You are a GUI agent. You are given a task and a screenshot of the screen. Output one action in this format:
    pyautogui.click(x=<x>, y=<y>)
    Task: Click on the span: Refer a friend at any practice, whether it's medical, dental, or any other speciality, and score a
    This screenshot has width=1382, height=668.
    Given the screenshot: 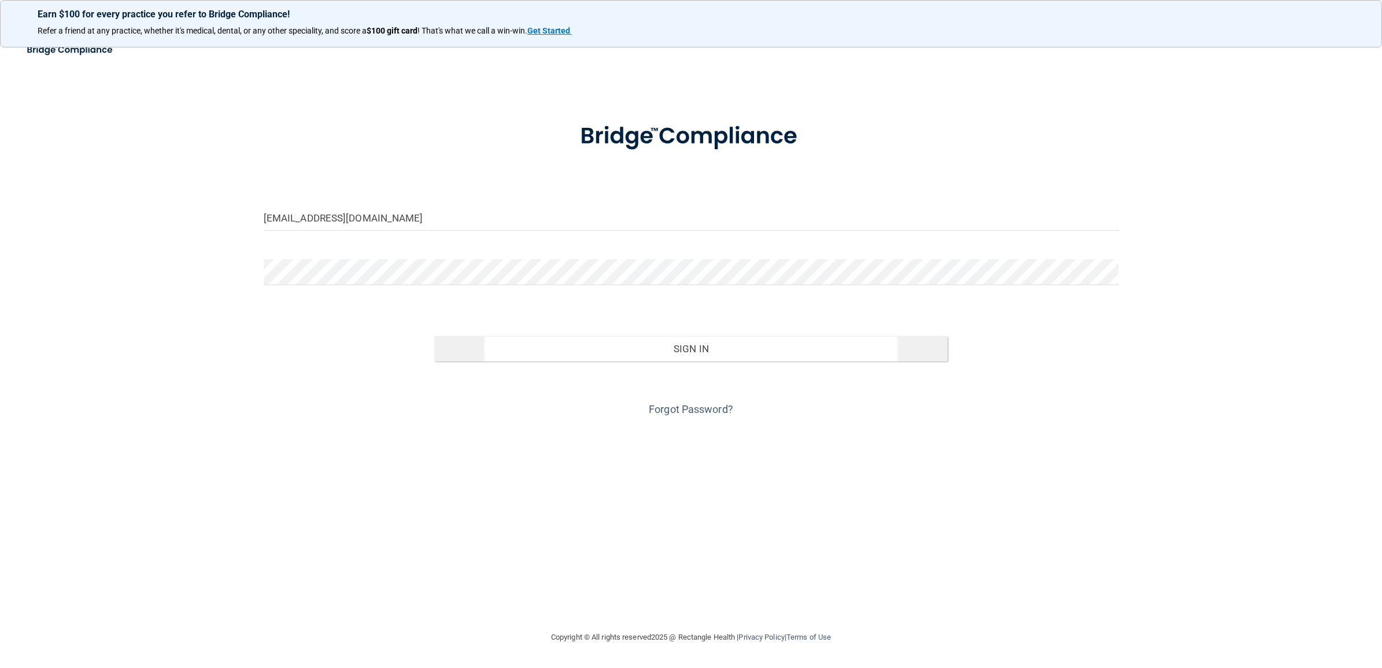 What is the action you would take?
    pyautogui.click(x=202, y=31)
    